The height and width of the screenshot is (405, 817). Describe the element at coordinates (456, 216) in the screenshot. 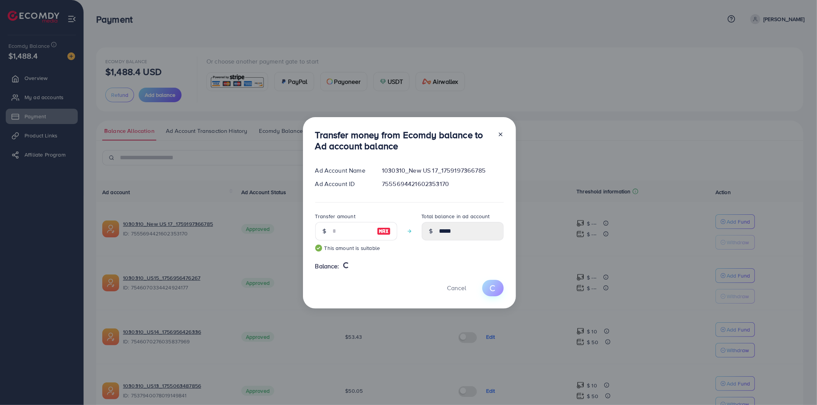

I see `label: Total balance in ad account` at that location.